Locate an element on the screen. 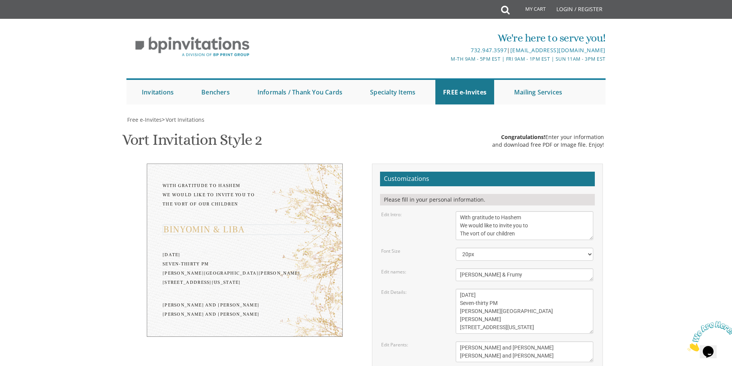  div: We're here to serve you! is located at coordinates (446, 38).